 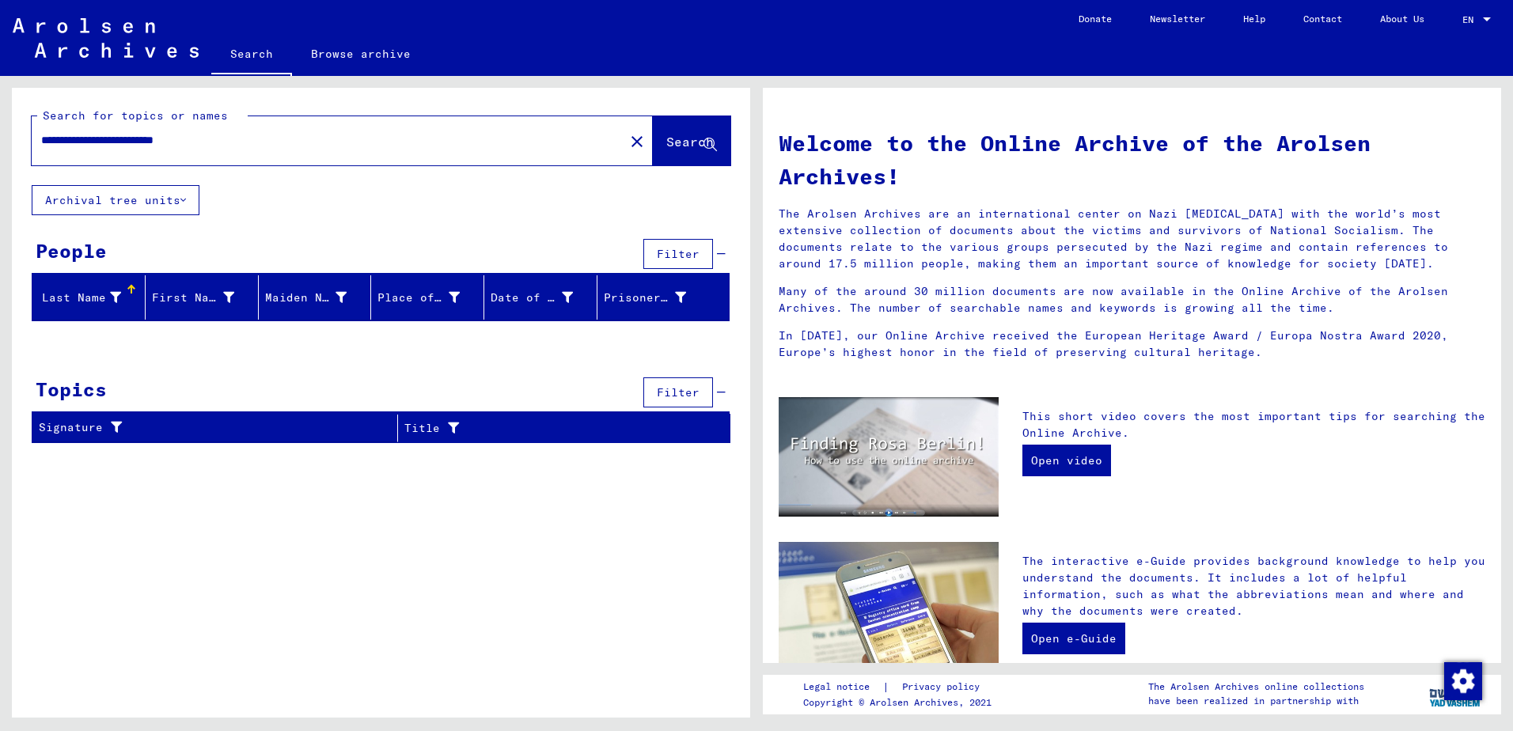 What do you see at coordinates (1253, 425) in the screenshot?
I see `p: This short video covers the most important tips for searching the Online Archive.` at bounding box center [1253, 425].